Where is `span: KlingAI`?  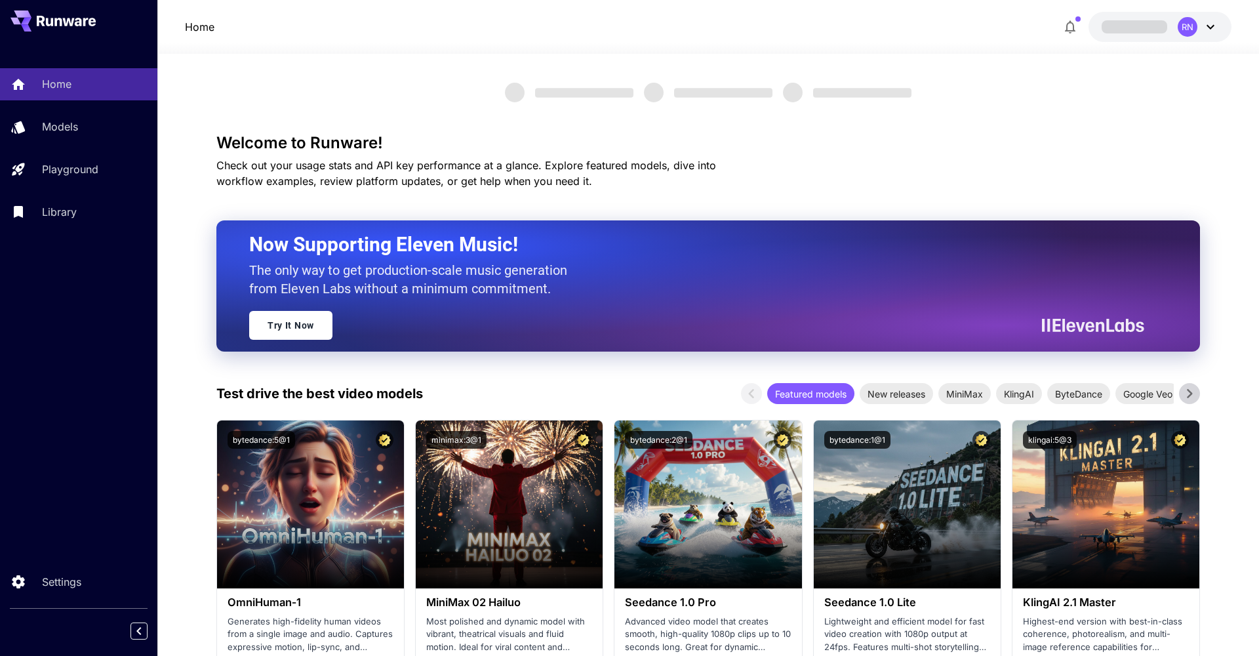 span: KlingAI is located at coordinates (1019, 394).